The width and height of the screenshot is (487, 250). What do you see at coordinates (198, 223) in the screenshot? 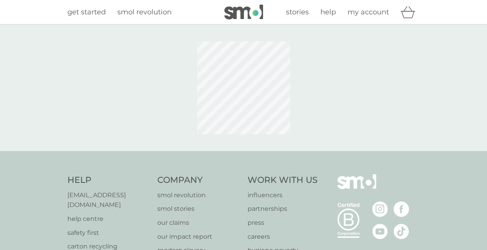
I see `a: our claims` at bounding box center [198, 223].